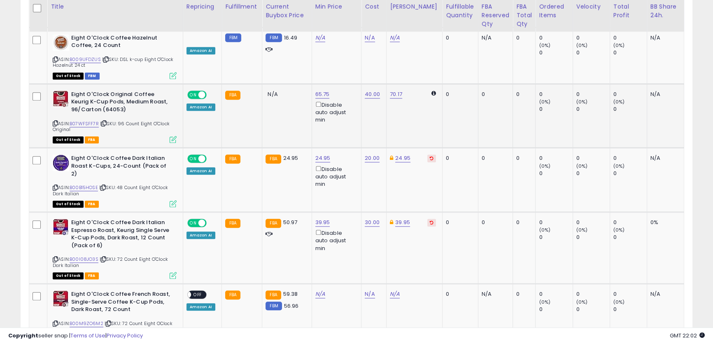  What do you see at coordinates (61, 227) in the screenshot?
I see `img: 51Tg6LGpnDL._SL40_.jpg` at bounding box center [61, 227].